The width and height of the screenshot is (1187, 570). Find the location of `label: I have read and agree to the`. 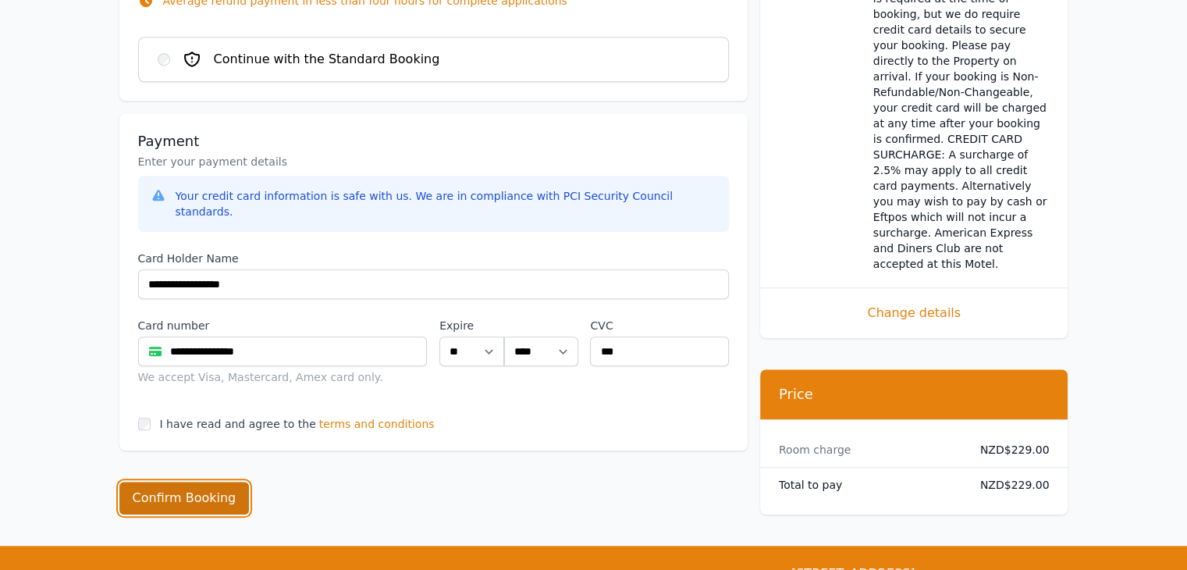

label: I have read and agree to the is located at coordinates (238, 424).